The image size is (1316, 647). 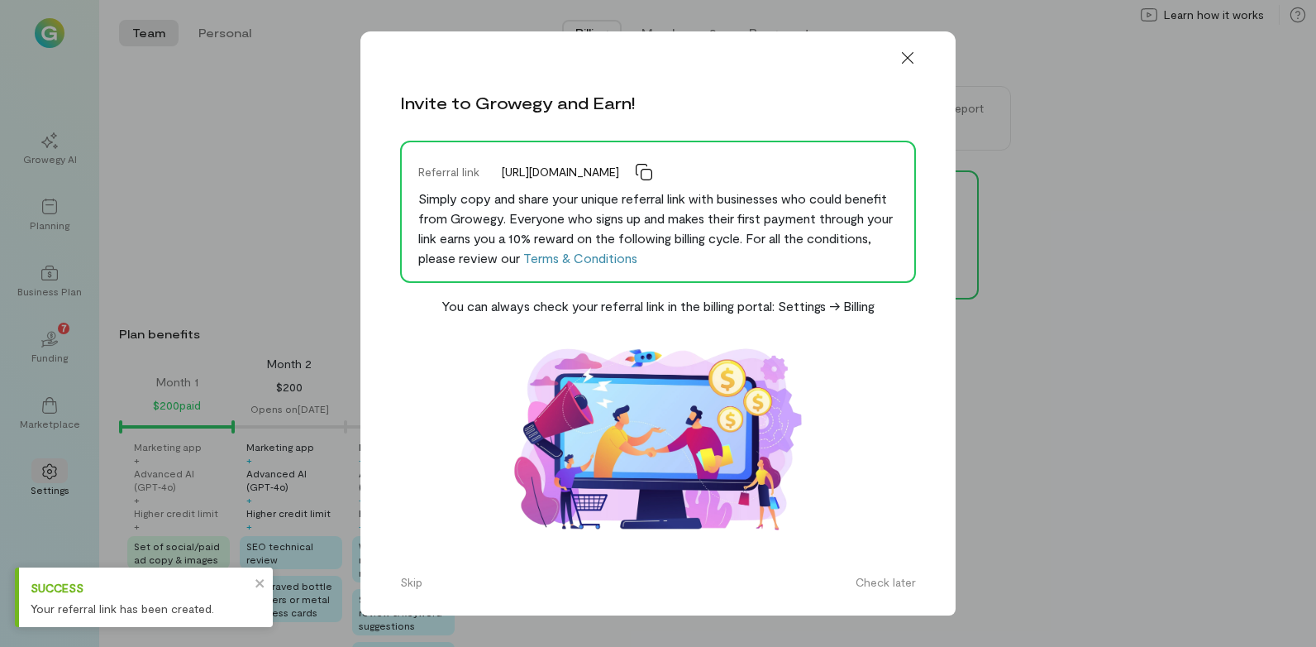 What do you see at coordinates (886, 582) in the screenshot?
I see `button: Check later` at bounding box center [886, 582].